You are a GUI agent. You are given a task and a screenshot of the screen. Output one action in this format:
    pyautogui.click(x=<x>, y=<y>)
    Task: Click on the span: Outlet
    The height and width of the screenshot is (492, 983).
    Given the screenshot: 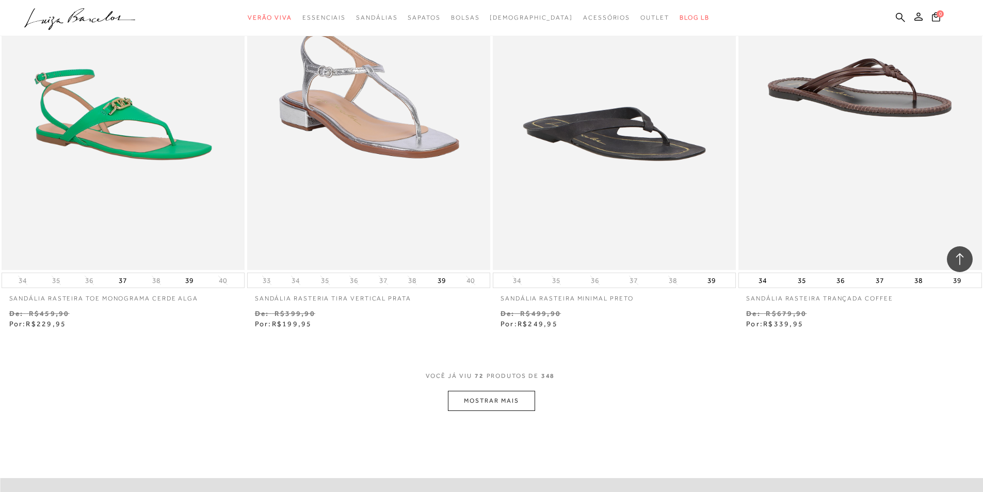 What is the action you would take?
    pyautogui.click(x=655, y=18)
    